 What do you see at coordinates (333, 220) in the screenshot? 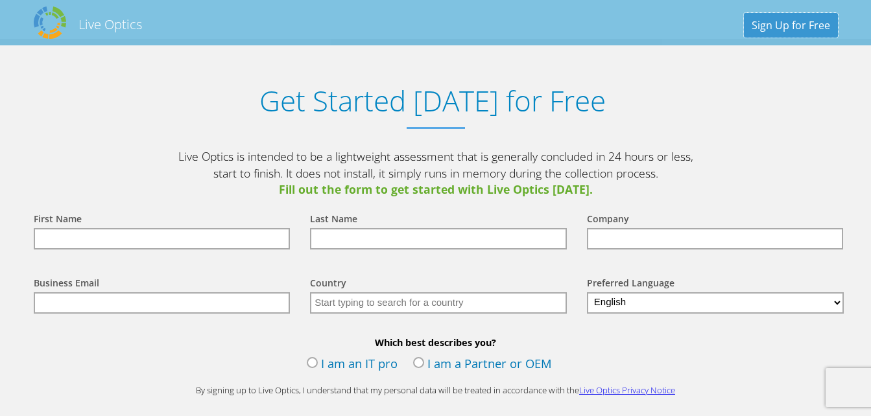
I see `label: Last Name` at bounding box center [333, 220].